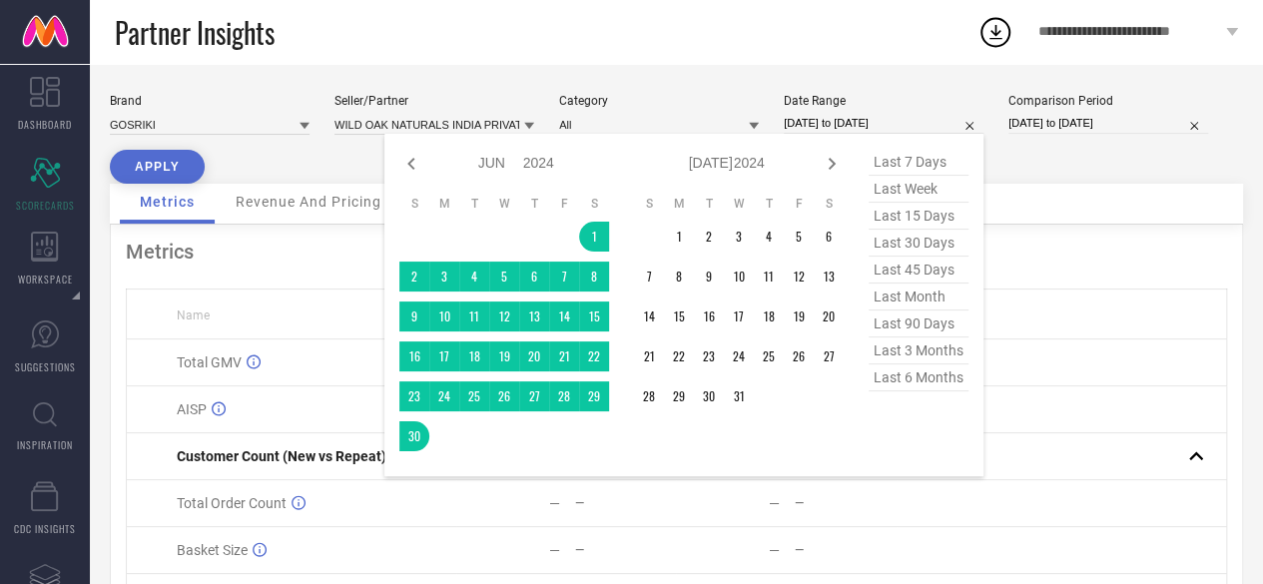  I want to click on td: Thu Jun 06 2024, so click(534, 277).